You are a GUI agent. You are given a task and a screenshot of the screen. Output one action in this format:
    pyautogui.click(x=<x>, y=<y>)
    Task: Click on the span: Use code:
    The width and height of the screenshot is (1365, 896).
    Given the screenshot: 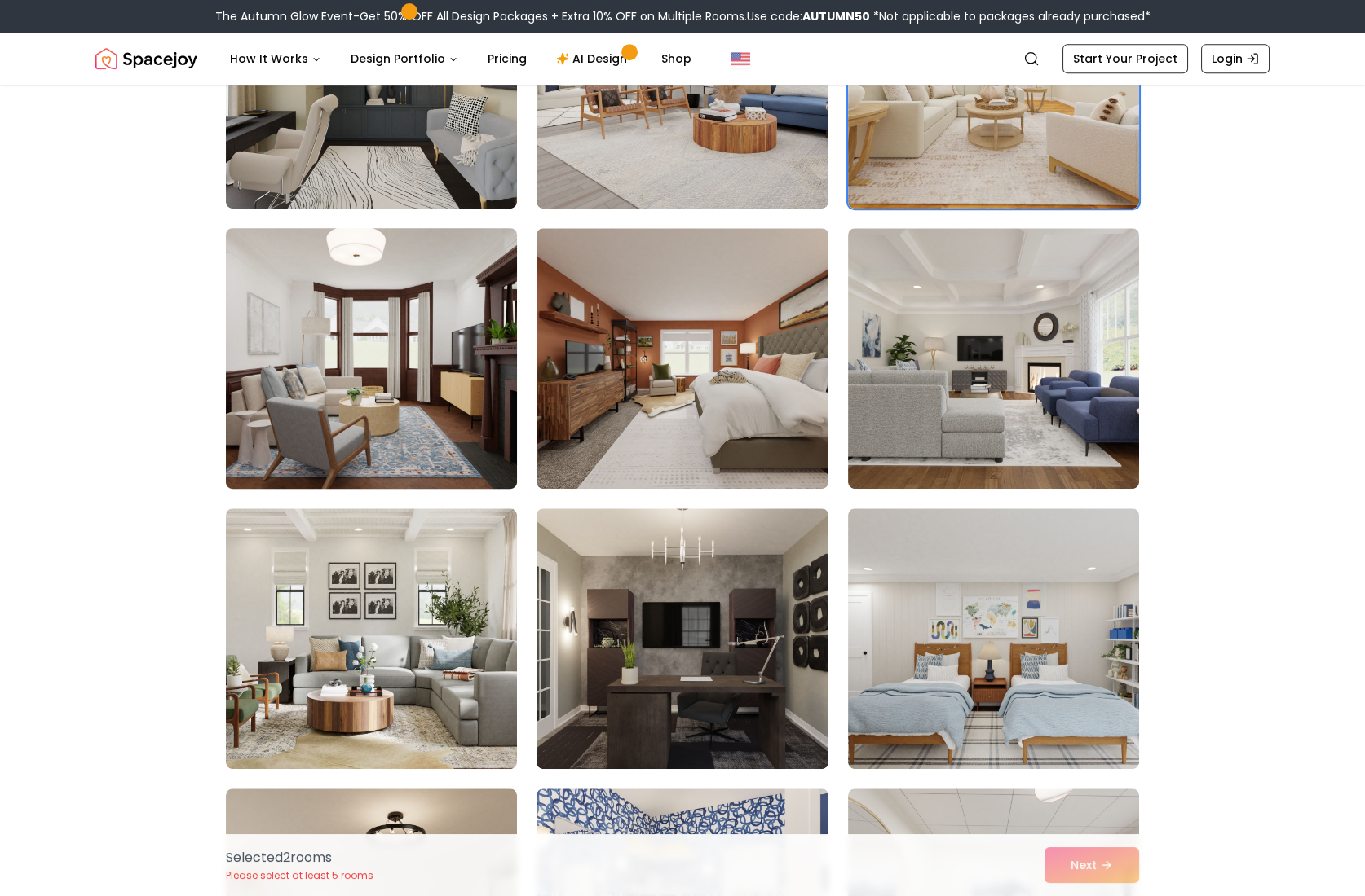 What is the action you would take?
    pyautogui.click(x=808, y=16)
    